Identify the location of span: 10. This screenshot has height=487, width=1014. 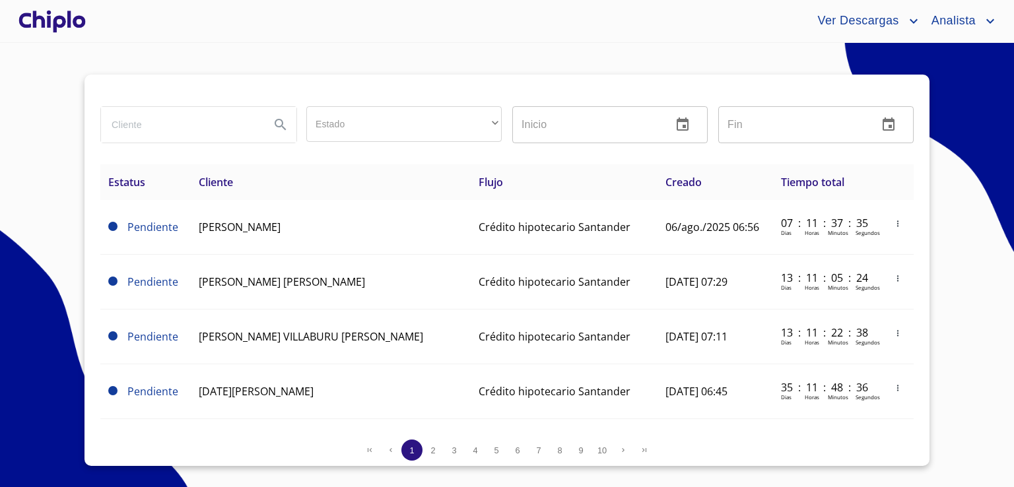
(602, 450).